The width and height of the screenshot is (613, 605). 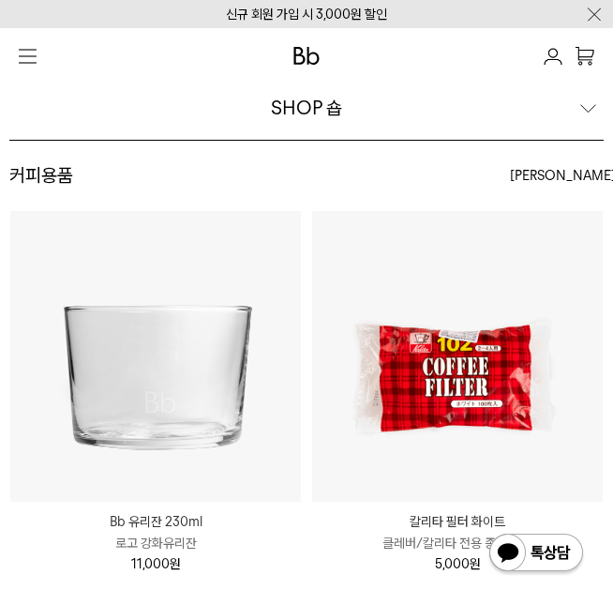 What do you see at coordinates (156, 563) in the screenshot?
I see `span: 11,000` at bounding box center [156, 563].